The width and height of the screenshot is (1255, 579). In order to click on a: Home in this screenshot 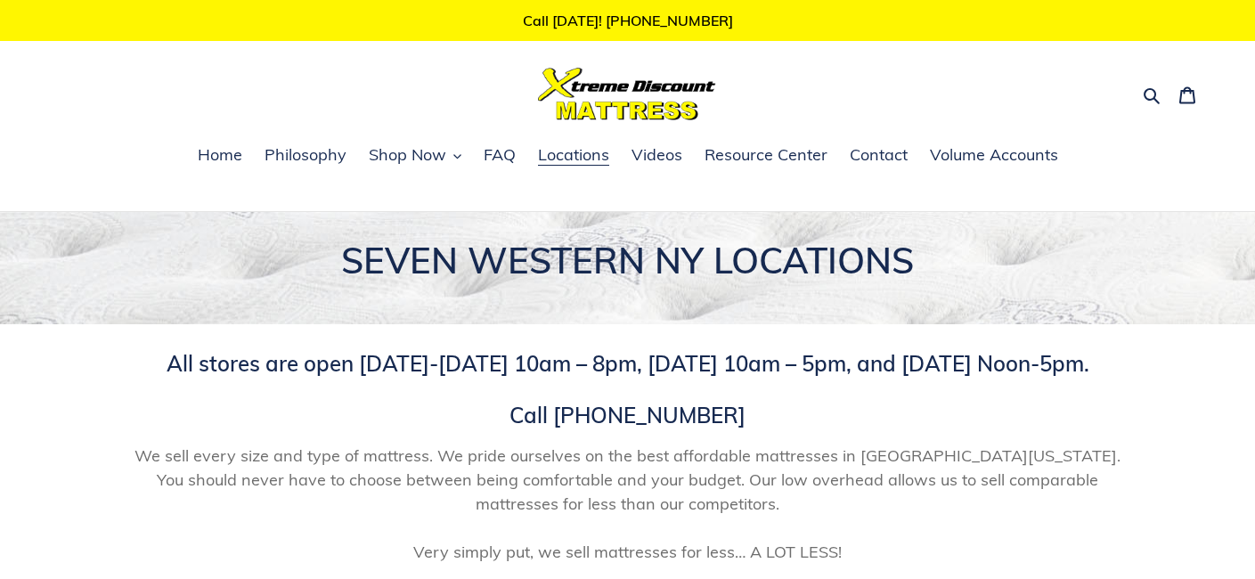, I will do `click(220, 156)`.